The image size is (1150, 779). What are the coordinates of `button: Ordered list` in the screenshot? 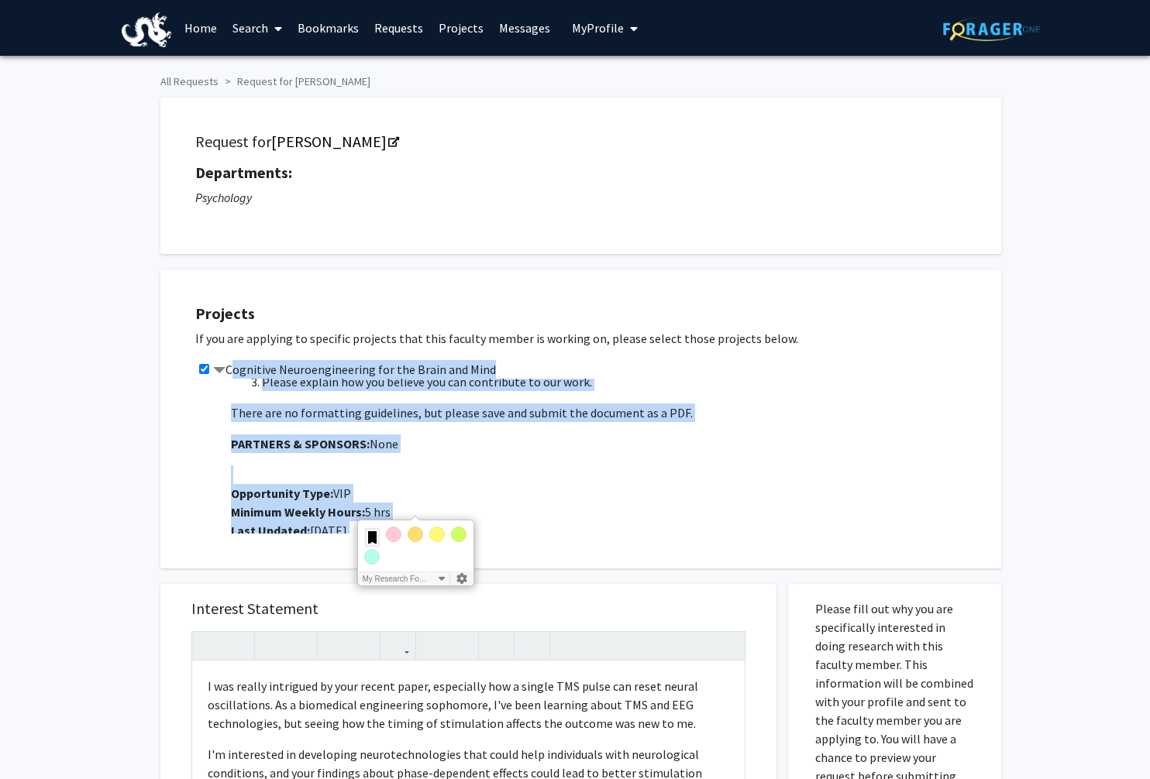 It's located at (460, 645).